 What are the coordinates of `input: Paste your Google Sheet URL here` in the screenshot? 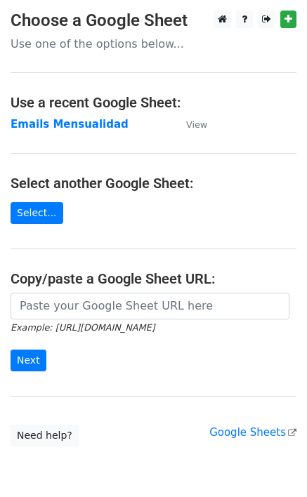 It's located at (150, 306).